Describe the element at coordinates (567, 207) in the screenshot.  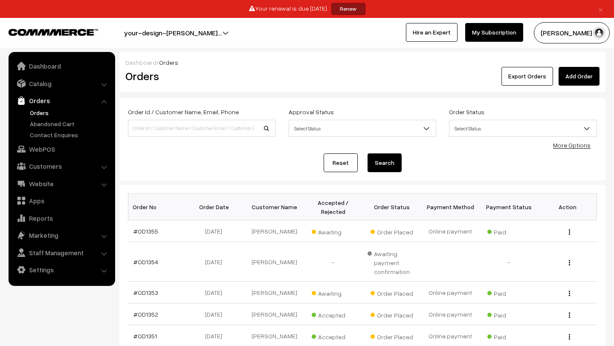
I see `th: Action` at that location.